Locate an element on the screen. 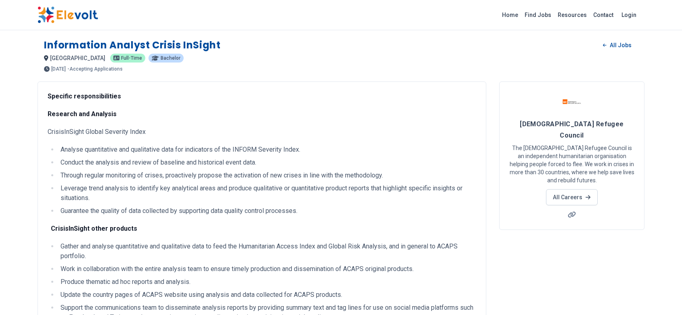 Image resolution: width=682 pixels, height=315 pixels. h1: Information Analyst Crisis InSight is located at coordinates (132, 45).